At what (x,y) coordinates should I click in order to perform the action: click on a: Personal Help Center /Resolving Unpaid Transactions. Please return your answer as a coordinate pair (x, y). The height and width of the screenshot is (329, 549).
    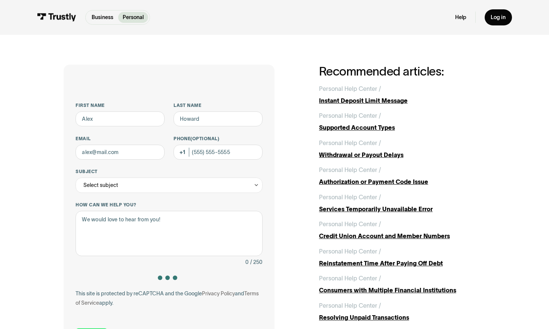
    Looking at the image, I should click on (402, 311).